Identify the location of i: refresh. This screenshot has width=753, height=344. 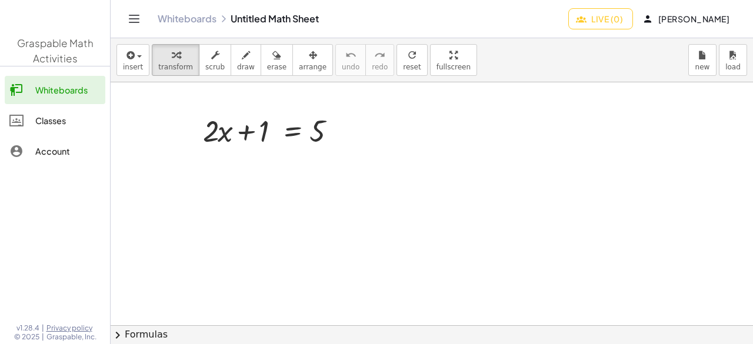
(412, 55).